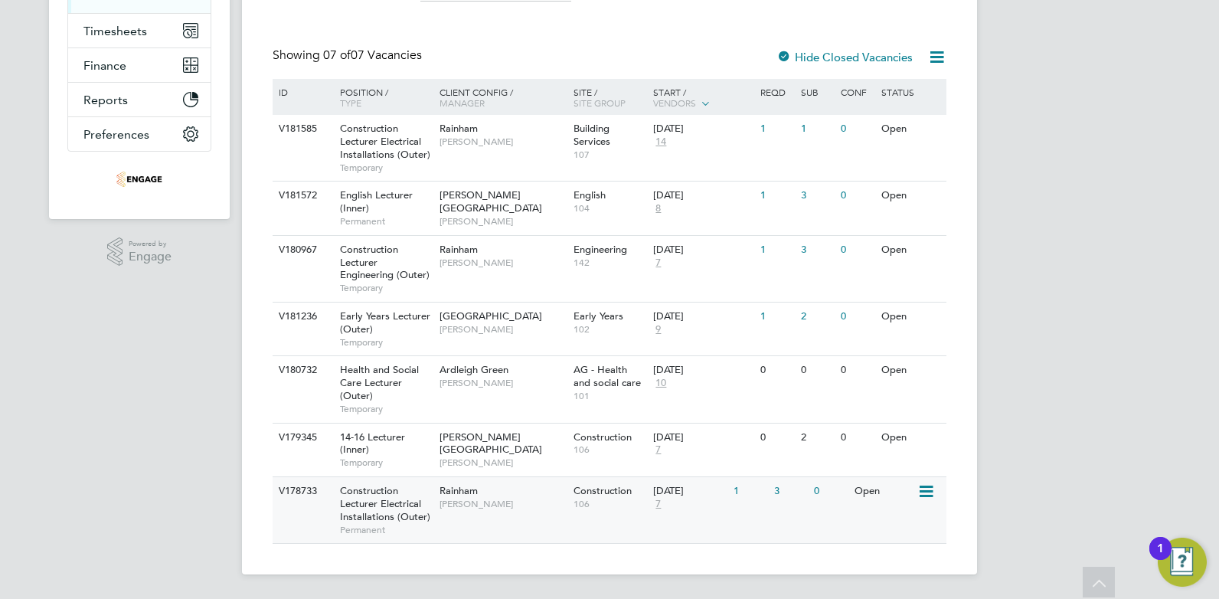 The width and height of the screenshot is (1219, 599). I want to click on div: V181585, so click(302, 129).